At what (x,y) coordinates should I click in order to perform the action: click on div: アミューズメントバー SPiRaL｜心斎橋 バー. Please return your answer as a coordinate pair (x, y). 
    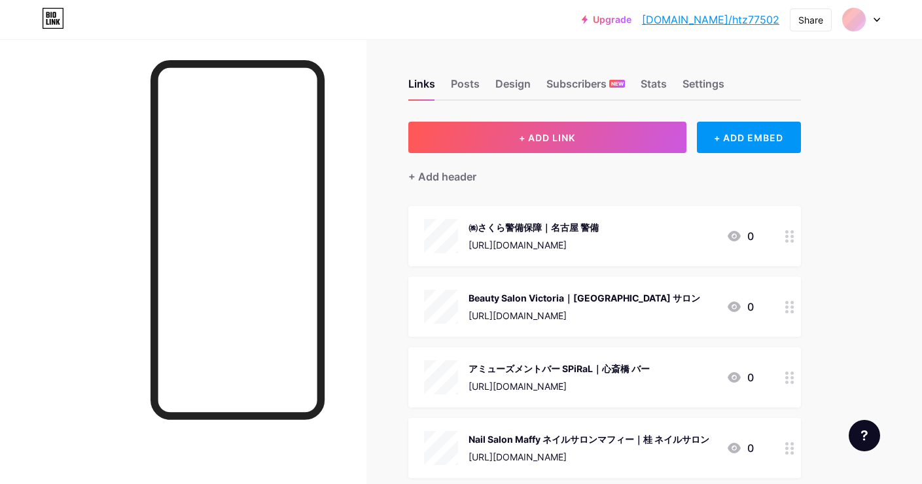
    Looking at the image, I should click on (559, 368).